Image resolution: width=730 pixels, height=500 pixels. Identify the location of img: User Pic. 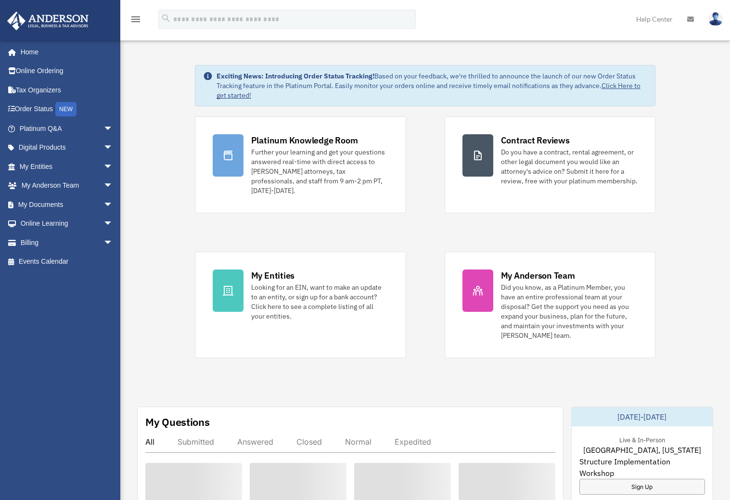
(715, 19).